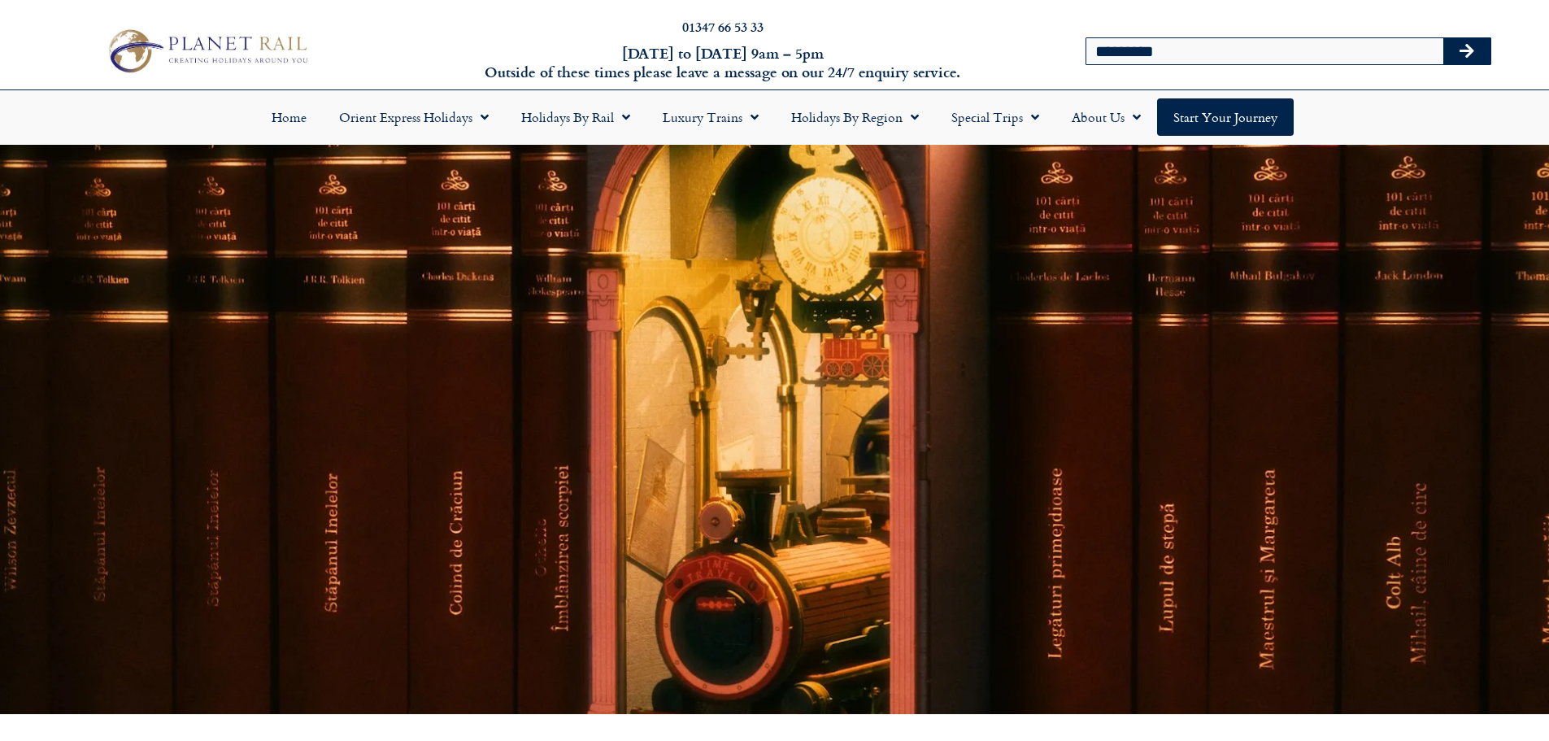  What do you see at coordinates (289, 117) in the screenshot?
I see `a: Home` at bounding box center [289, 117].